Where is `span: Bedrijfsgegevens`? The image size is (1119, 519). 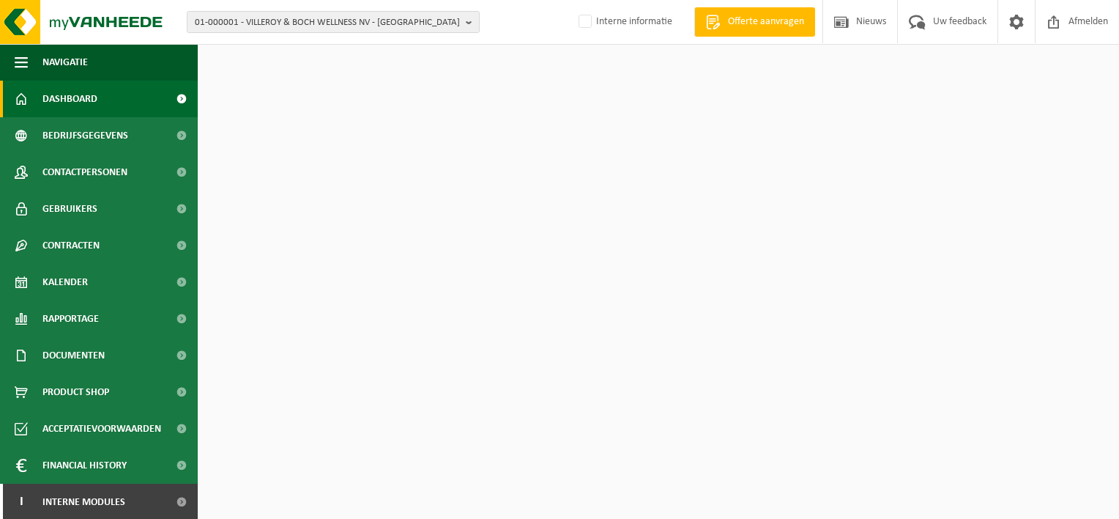 span: Bedrijfsgegevens is located at coordinates (85, 136).